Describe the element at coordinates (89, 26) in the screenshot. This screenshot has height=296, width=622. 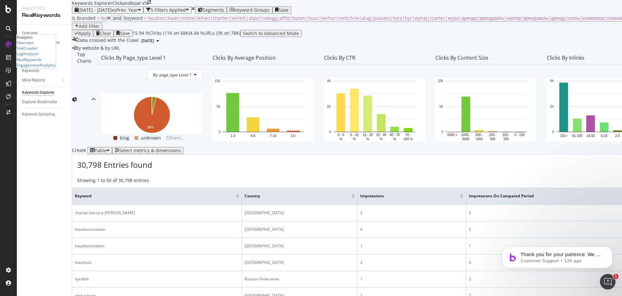
I see `div: Add Filter` at that location.